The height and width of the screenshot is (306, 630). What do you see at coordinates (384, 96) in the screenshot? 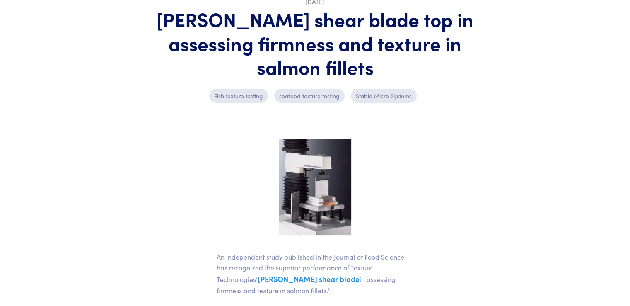
I see `p: Stable Micro Systems` at bounding box center [384, 96].